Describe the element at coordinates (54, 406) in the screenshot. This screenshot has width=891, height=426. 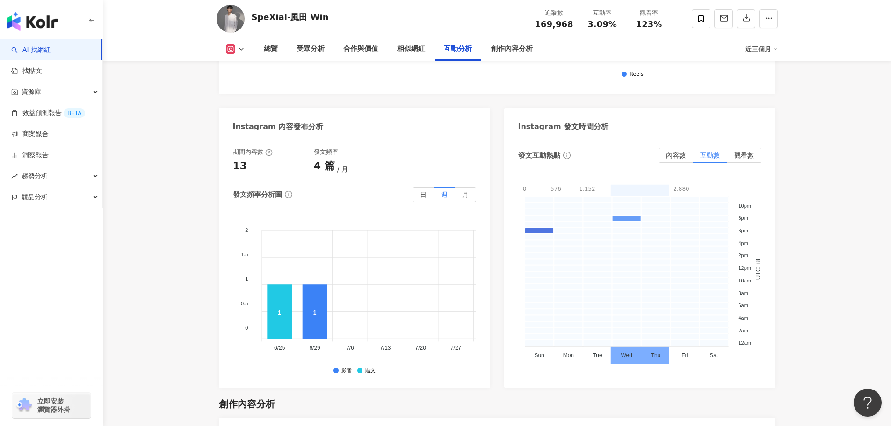
I see `span: 立即安裝 瀏覽器外掛` at that location.